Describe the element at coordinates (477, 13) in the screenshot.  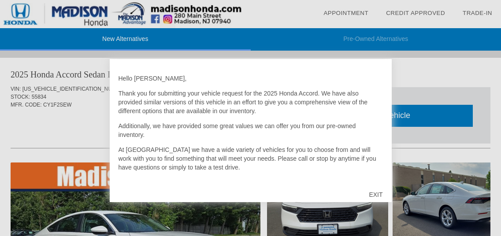
I see `a: Trade-In` at that location.